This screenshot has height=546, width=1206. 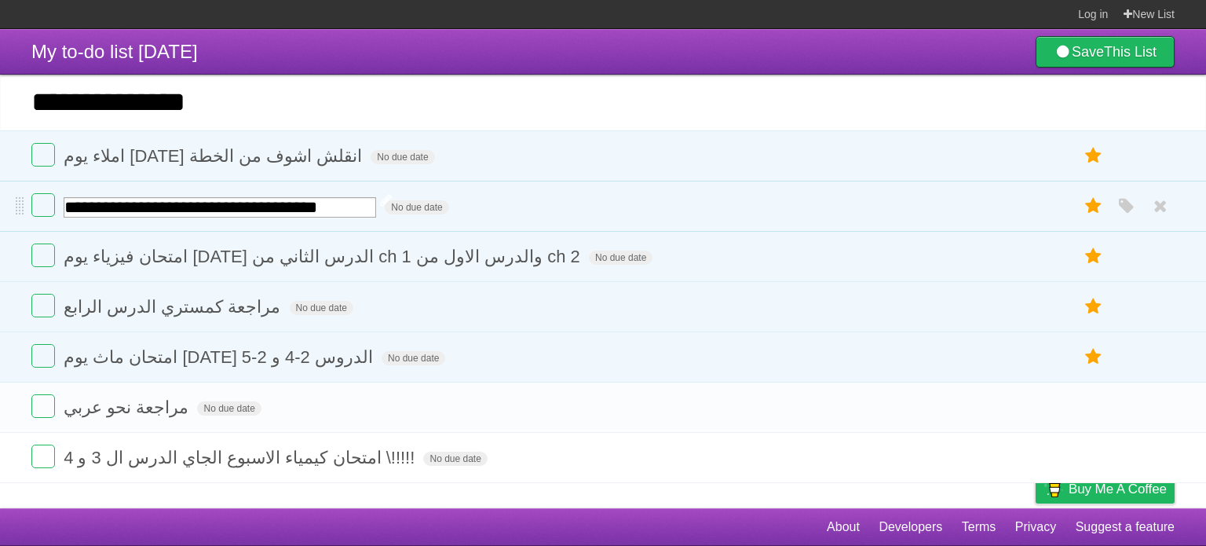 What do you see at coordinates (1130, 52) in the screenshot?
I see `b: This List` at bounding box center [1130, 52].